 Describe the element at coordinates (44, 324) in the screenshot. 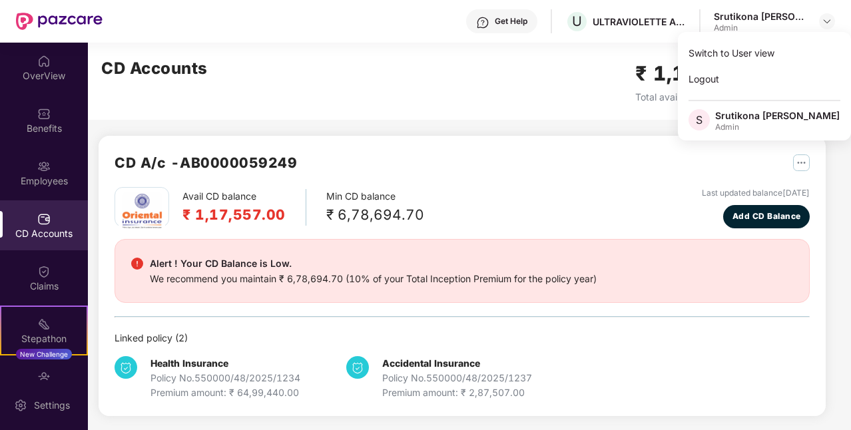

I see `img: svg+xml;base64,PHN2ZyB4bWxucz0iaHR0cDovL3d3dy53My5vcmcvMjAwMC9zdmciIHdpZHRoPSIyMSIgaGVpZ2h0PSIyMC...` at that location.